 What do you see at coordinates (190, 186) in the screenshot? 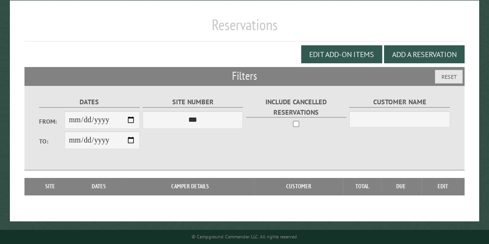
I see `th: Camper Details` at bounding box center [190, 186].